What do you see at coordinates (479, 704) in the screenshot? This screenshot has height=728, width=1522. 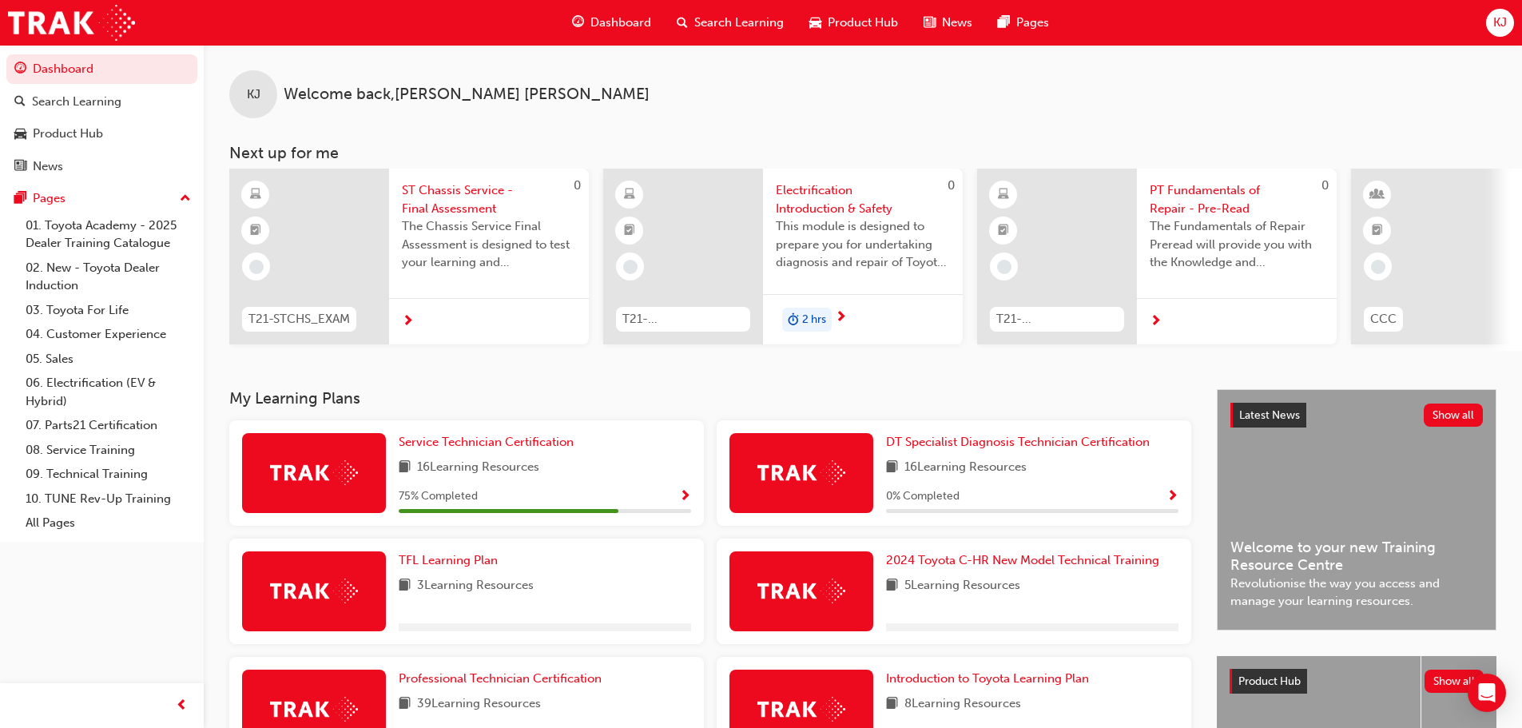 I see `span: 39 Learning Resources` at bounding box center [479, 704].